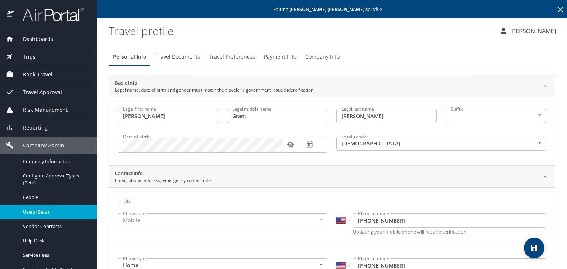 This screenshot has height=269, width=567. What do you see at coordinates (55, 197) in the screenshot?
I see `span: People` at bounding box center [55, 197].